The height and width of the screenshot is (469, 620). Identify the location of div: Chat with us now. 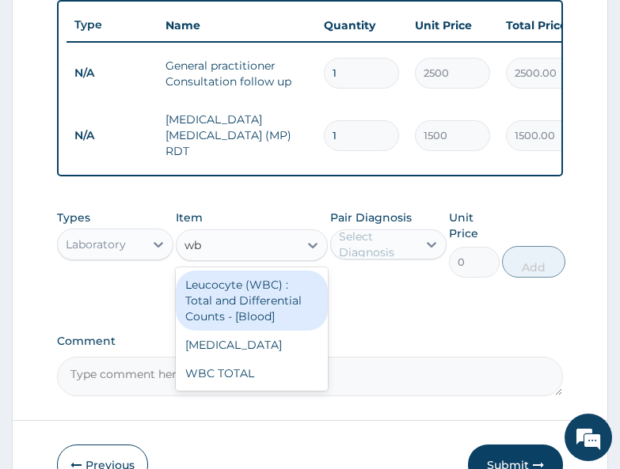
(174, 99).